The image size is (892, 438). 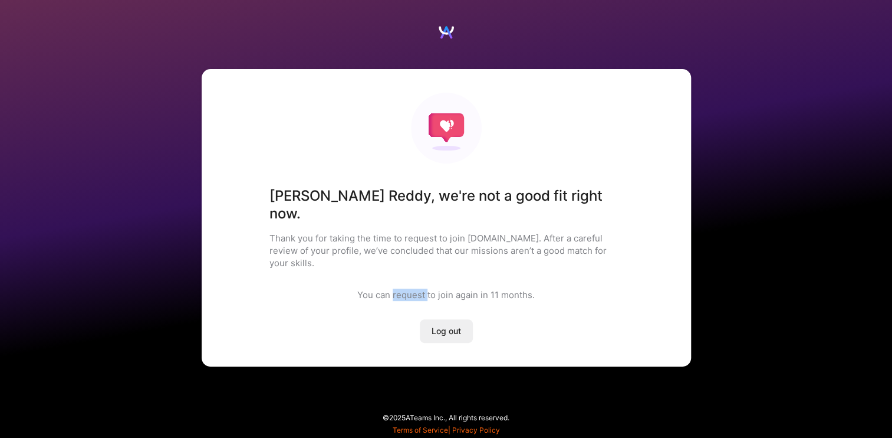 I want to click on a: Terms of Service, so click(x=421, y=429).